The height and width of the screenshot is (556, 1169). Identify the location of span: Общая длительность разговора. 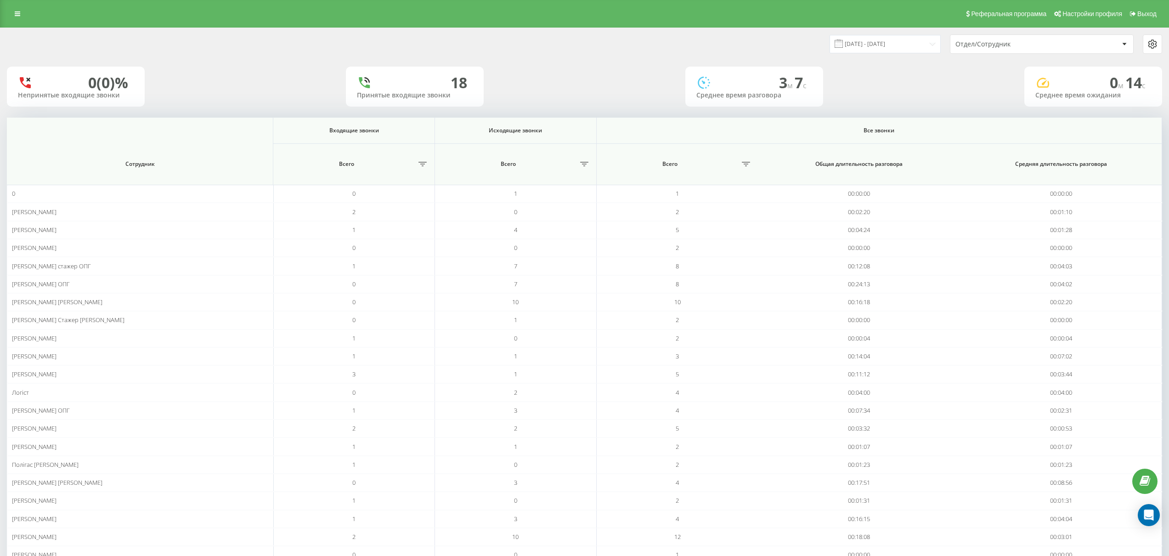
(859, 164).